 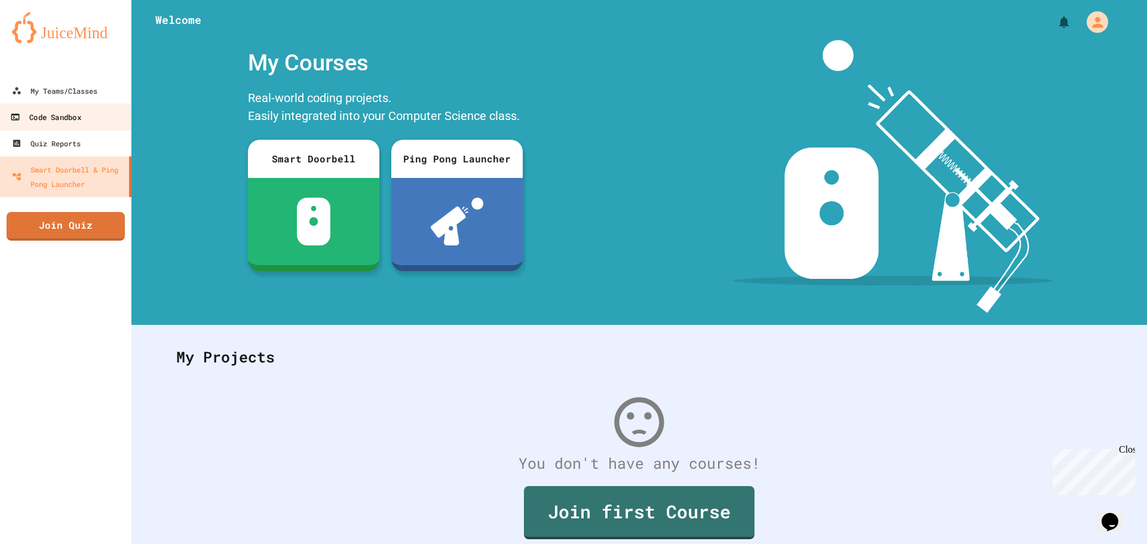 I want to click on a: Join first Course, so click(x=639, y=513).